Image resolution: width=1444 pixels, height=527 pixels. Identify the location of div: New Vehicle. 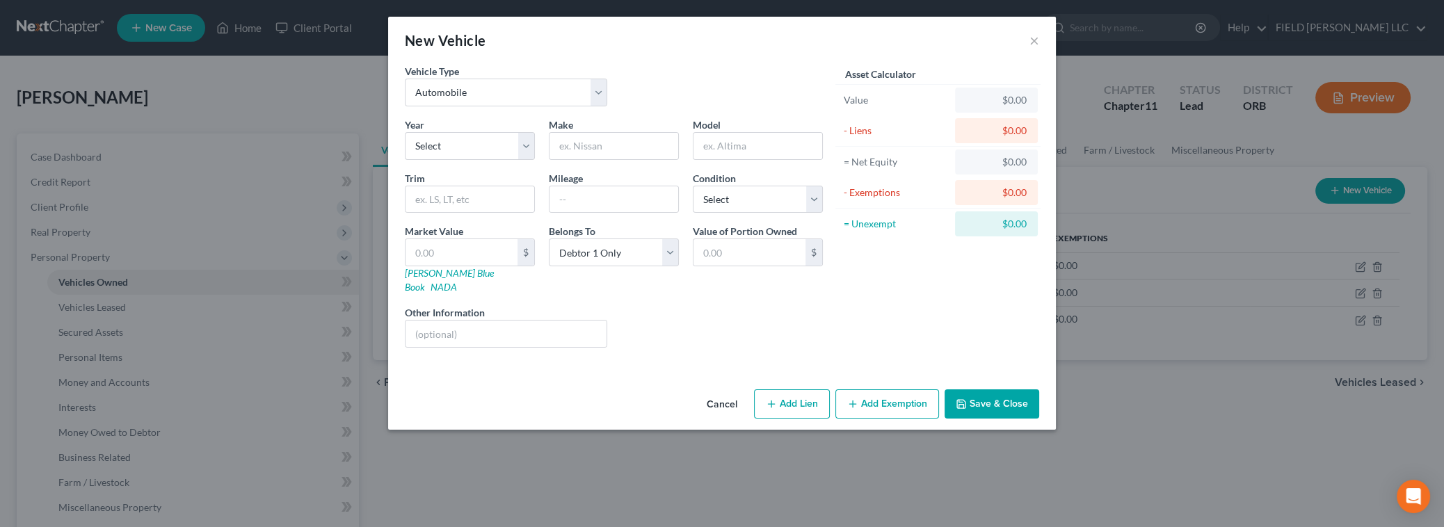
(445, 40).